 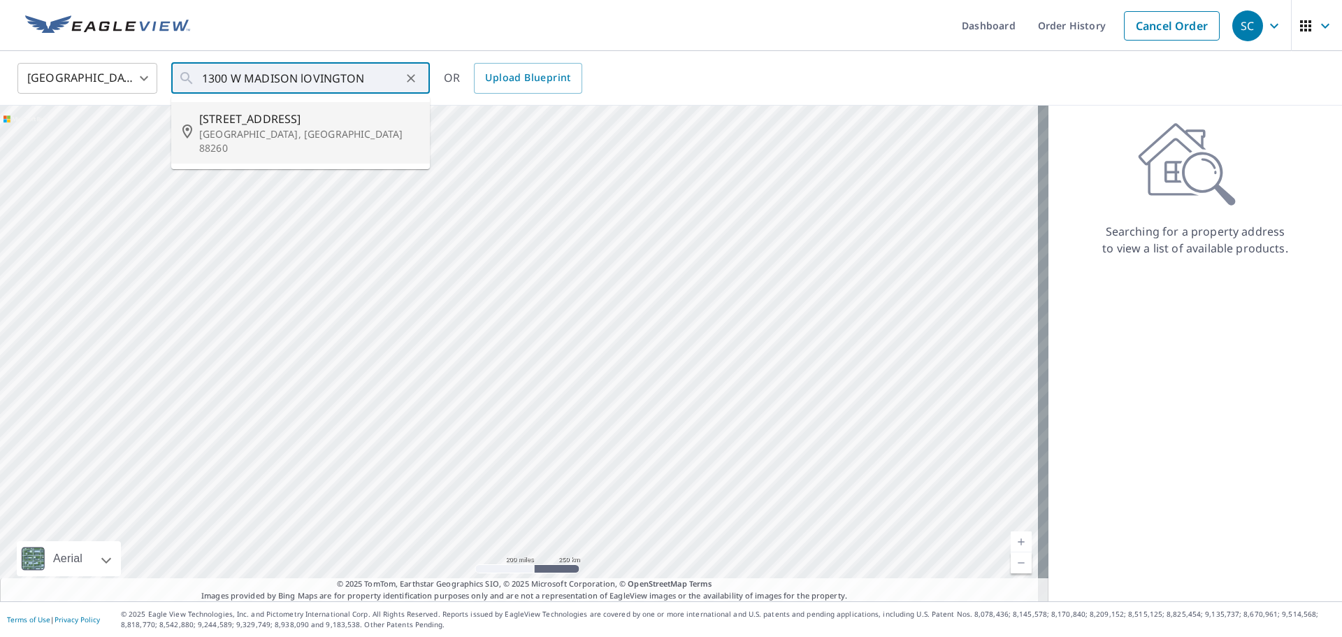 I want to click on div: OR, so click(x=513, y=78).